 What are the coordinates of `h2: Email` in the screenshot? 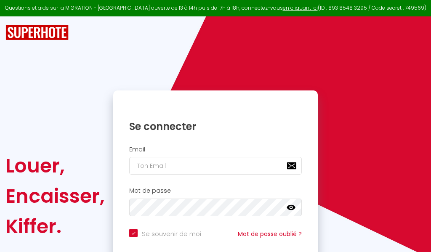 It's located at (215, 149).